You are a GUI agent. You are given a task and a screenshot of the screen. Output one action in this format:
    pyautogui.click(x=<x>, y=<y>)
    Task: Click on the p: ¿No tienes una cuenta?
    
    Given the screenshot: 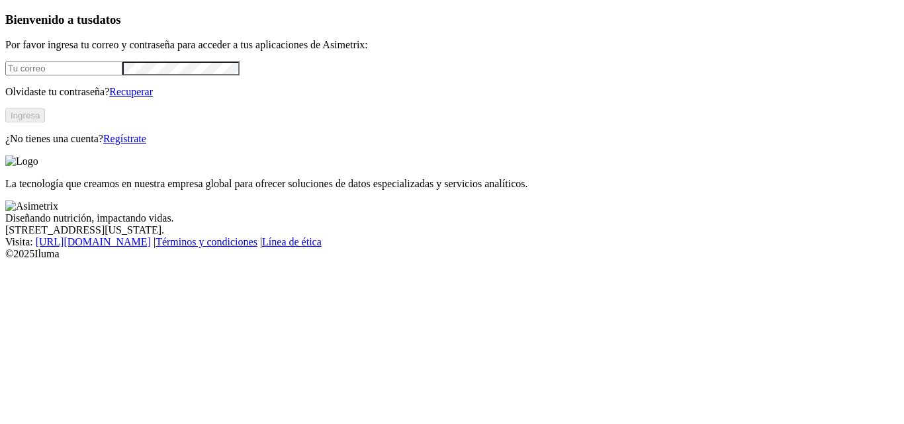 What is the action you would take?
    pyautogui.click(x=452, y=139)
    